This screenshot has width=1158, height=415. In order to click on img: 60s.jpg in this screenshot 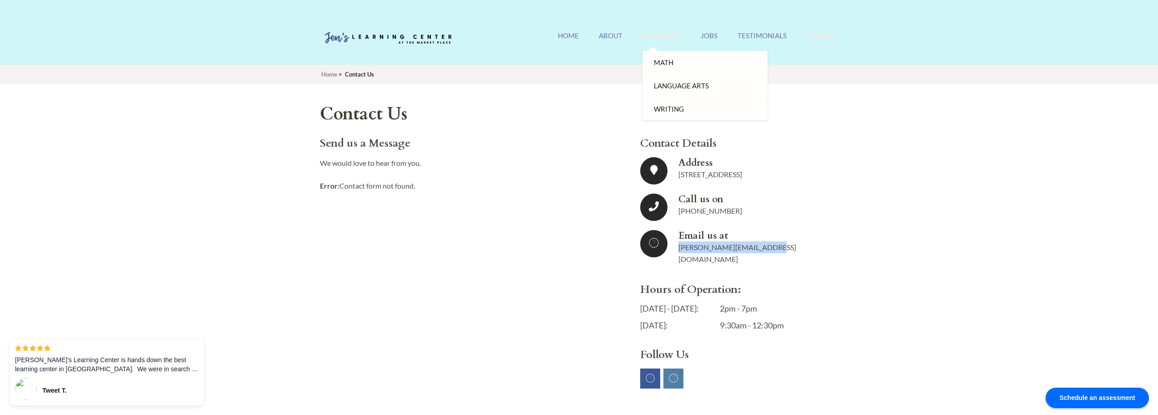, I will do `click(26, 389)`.